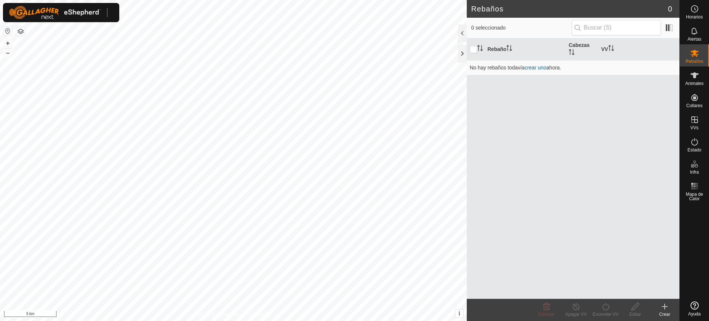 The width and height of the screenshot is (709, 321). What do you see at coordinates (694, 128) in the screenshot?
I see `span: VVs` at bounding box center [694, 128].